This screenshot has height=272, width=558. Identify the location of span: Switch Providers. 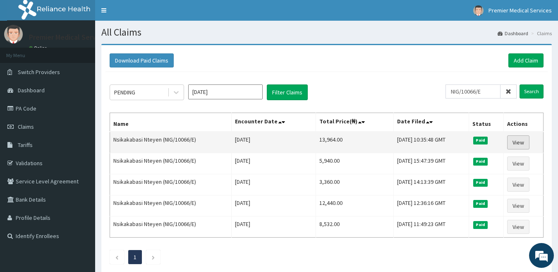
(39, 72).